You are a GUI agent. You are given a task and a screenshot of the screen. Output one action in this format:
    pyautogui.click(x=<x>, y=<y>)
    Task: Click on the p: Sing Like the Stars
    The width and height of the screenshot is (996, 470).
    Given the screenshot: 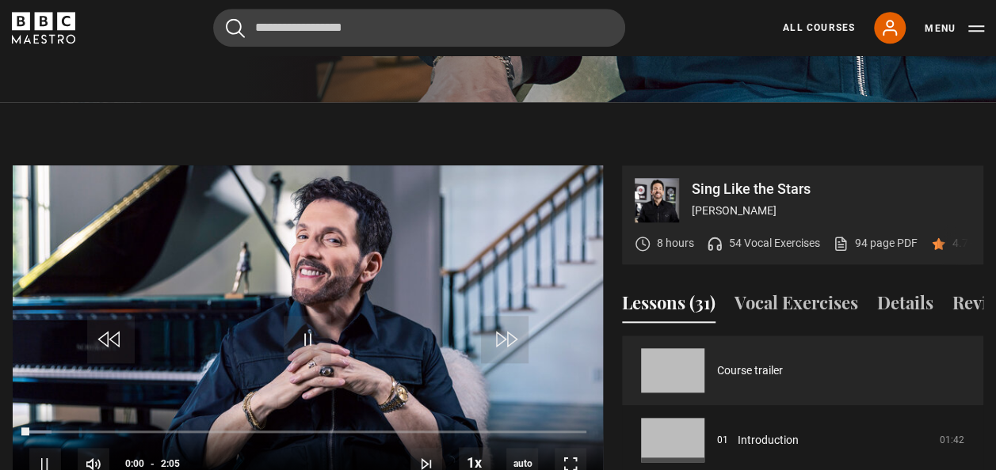 What is the action you would take?
    pyautogui.click(x=831, y=189)
    